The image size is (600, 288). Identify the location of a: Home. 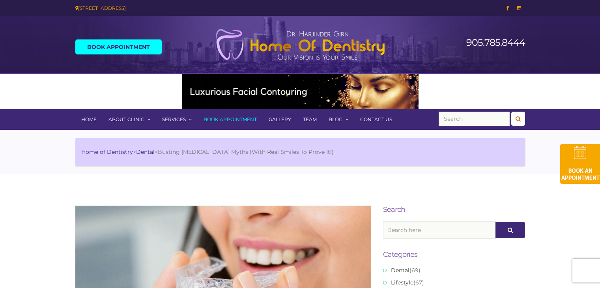
(89, 120).